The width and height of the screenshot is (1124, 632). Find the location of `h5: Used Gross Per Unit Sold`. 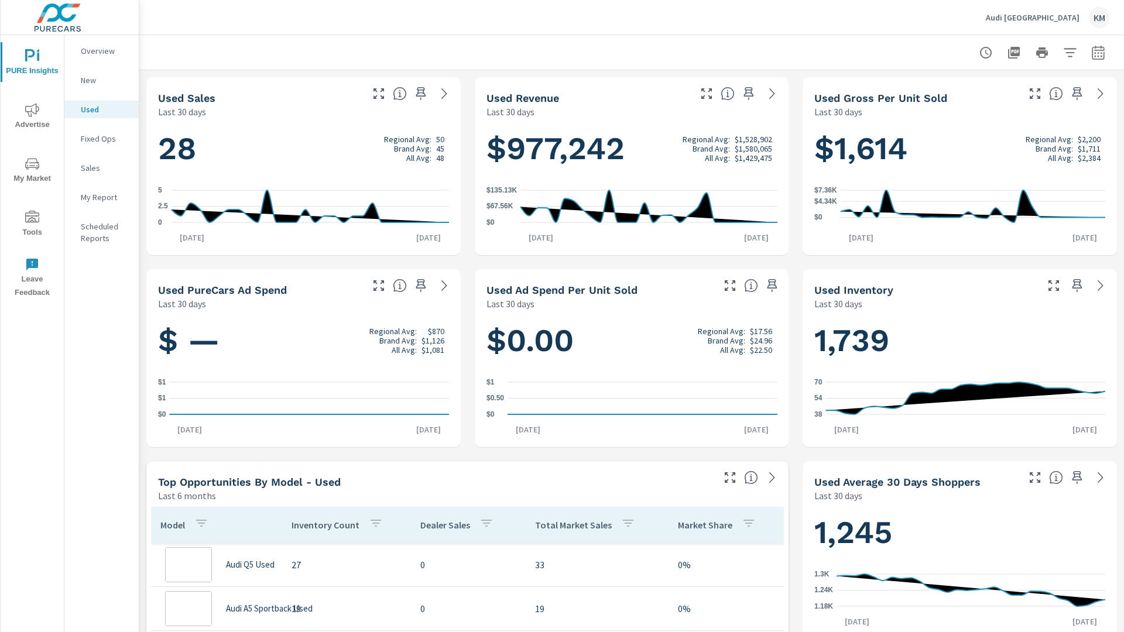

h5: Used Gross Per Unit Sold is located at coordinates (880, 98).